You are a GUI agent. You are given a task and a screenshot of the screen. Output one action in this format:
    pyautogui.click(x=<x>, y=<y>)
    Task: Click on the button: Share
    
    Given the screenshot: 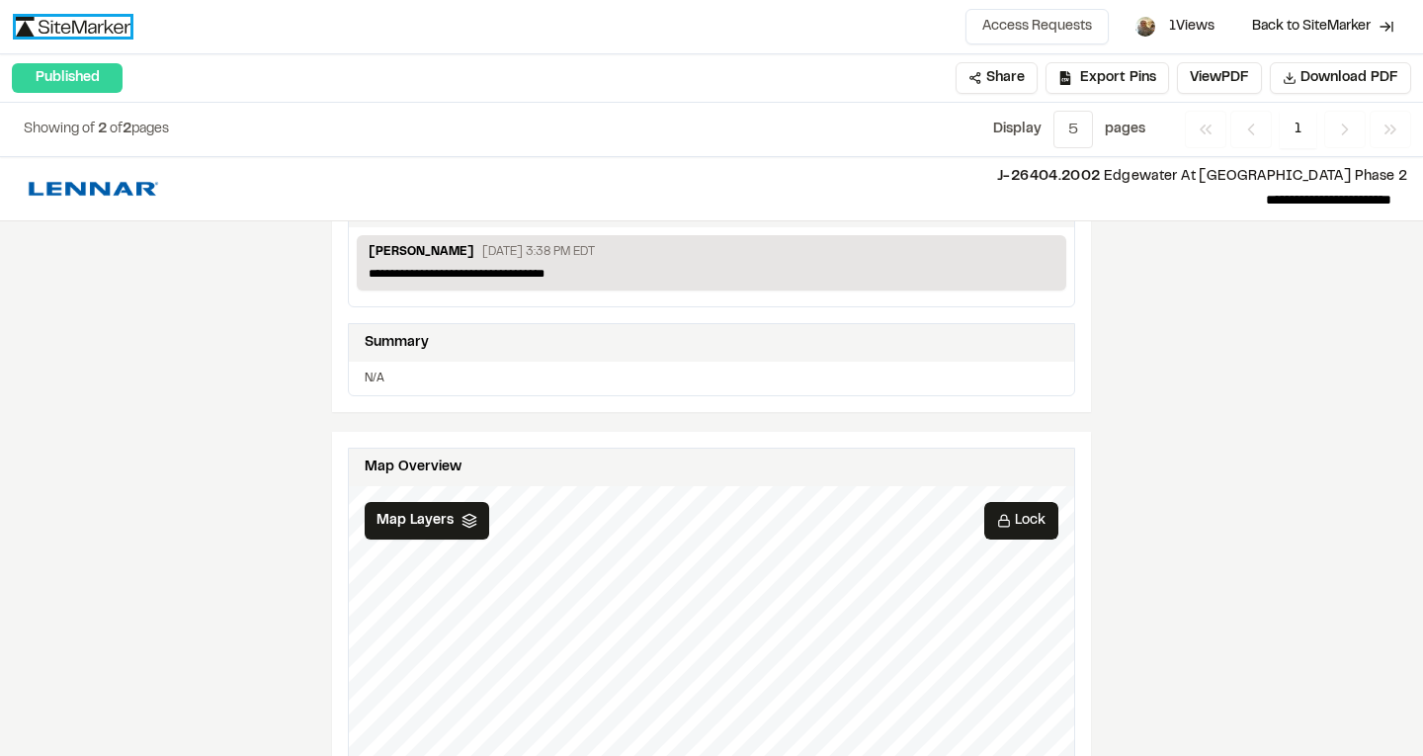 What is the action you would take?
    pyautogui.click(x=996, y=78)
    